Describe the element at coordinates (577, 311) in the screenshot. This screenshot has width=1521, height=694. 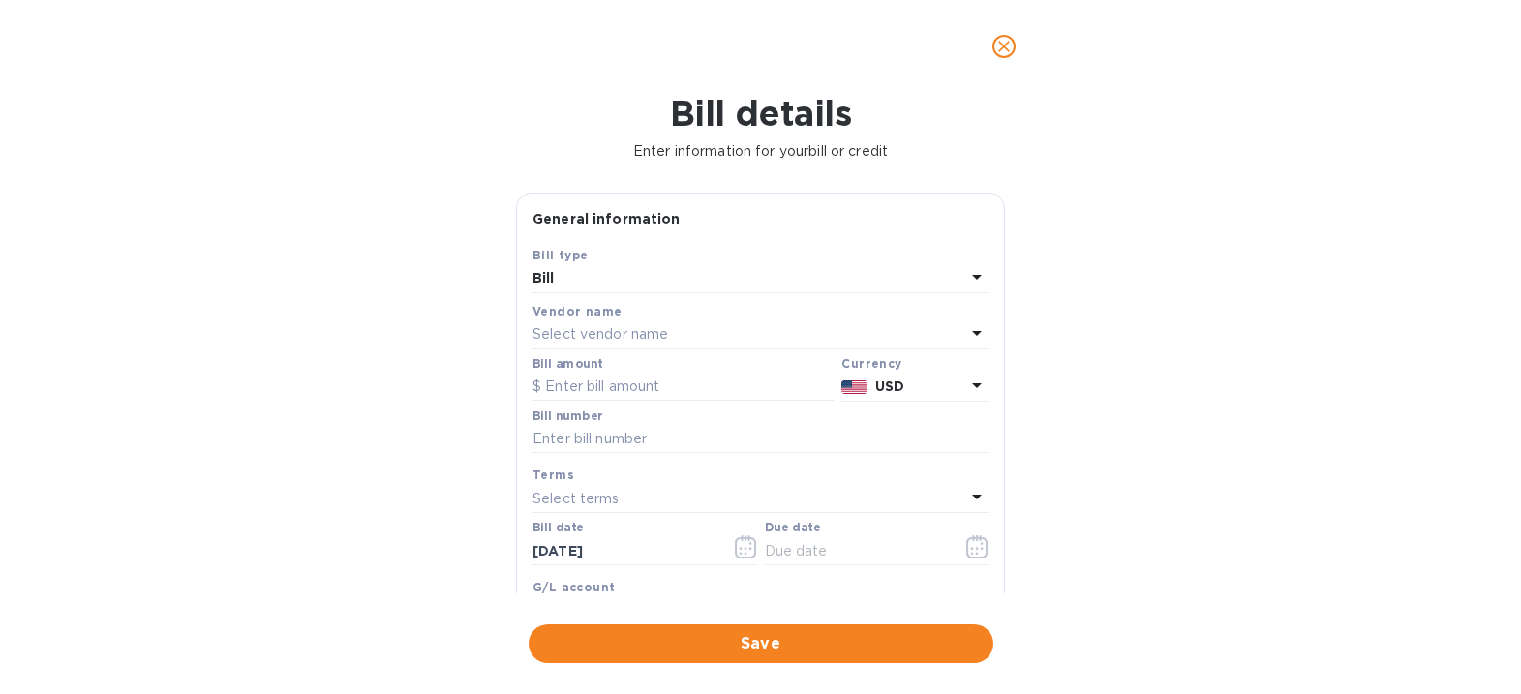
I see `b: Vendor name` at that location.